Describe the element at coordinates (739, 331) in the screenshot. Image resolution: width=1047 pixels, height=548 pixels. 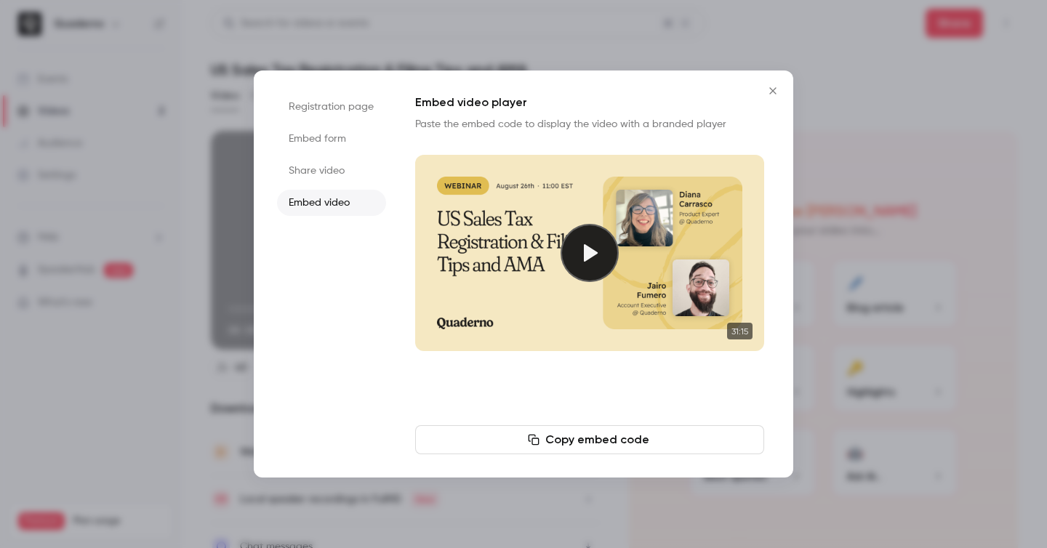
I see `time: 31:15` at that location.